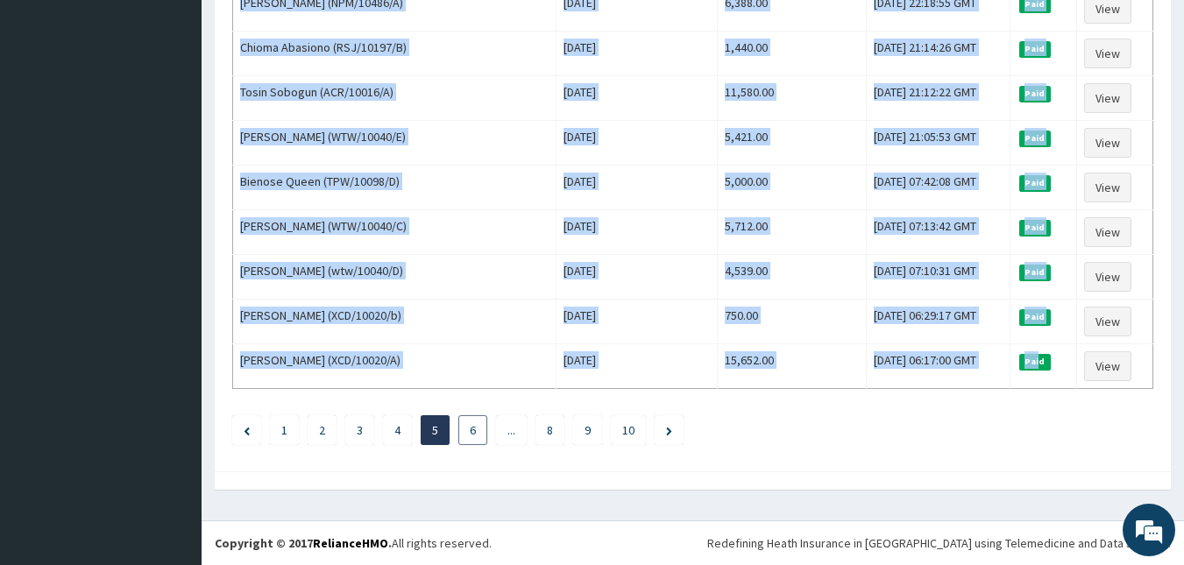 This screenshot has width=1184, height=565. I want to click on a: Next page, so click(669, 430).